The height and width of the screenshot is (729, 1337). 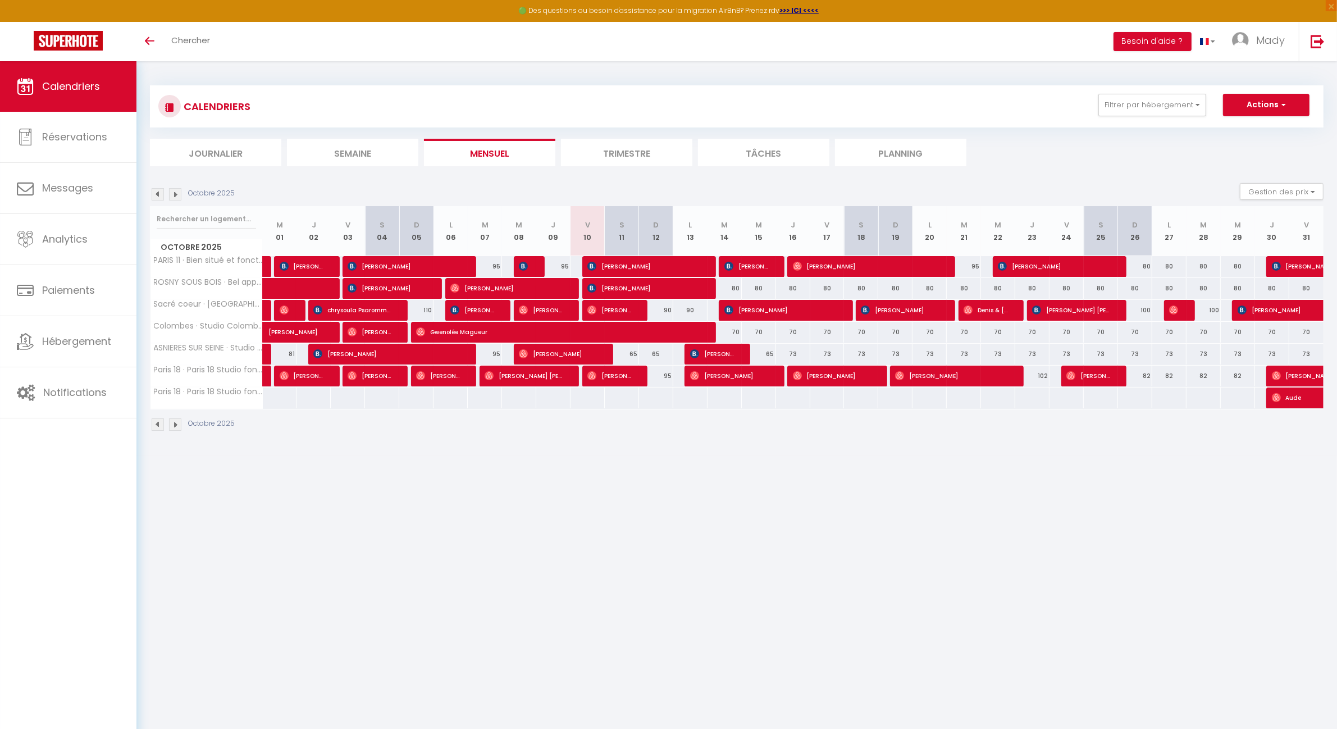 I want to click on li: Semaine, so click(x=353, y=152).